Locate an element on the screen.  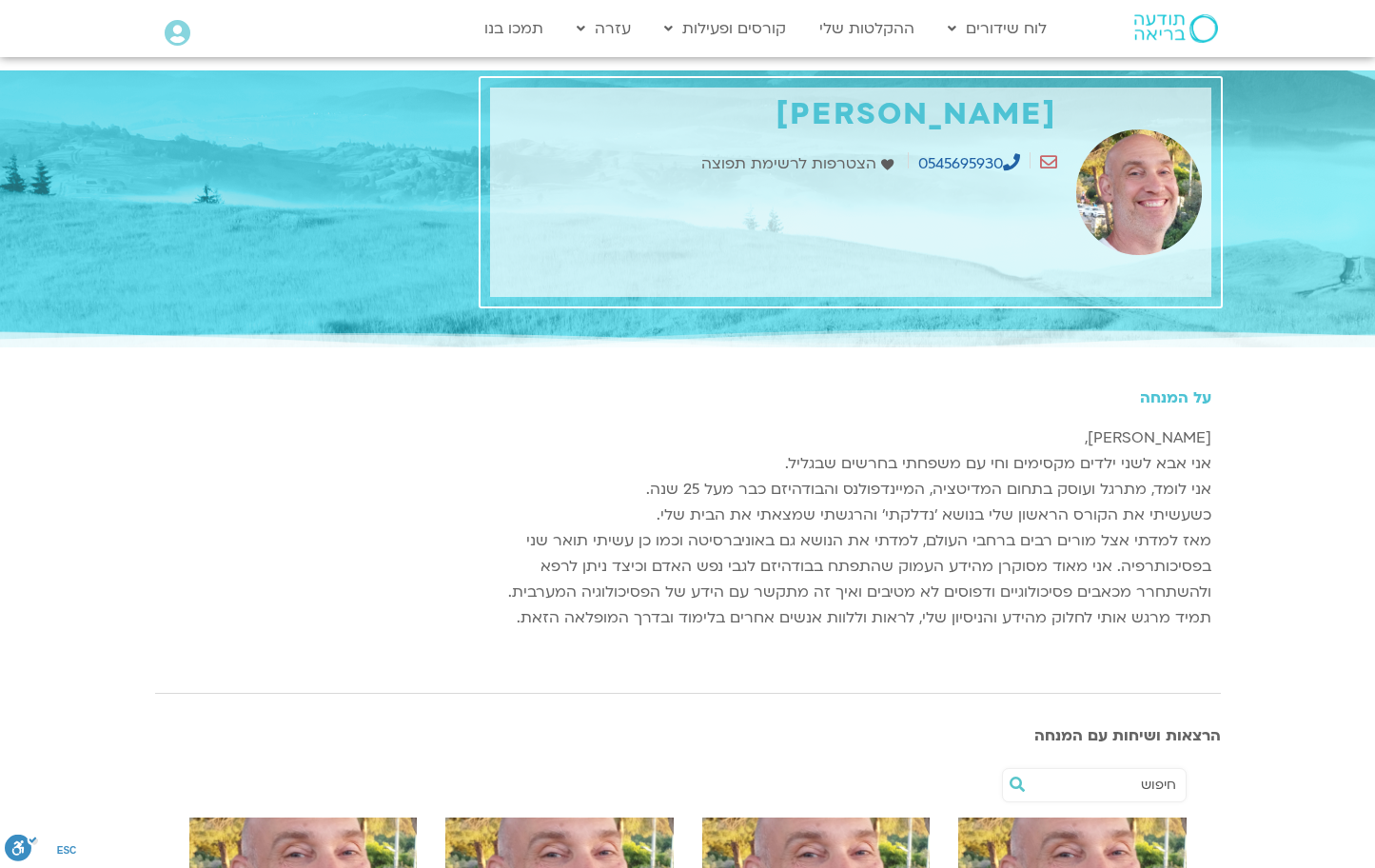
h5: על המנחה is located at coordinates (851, 398).